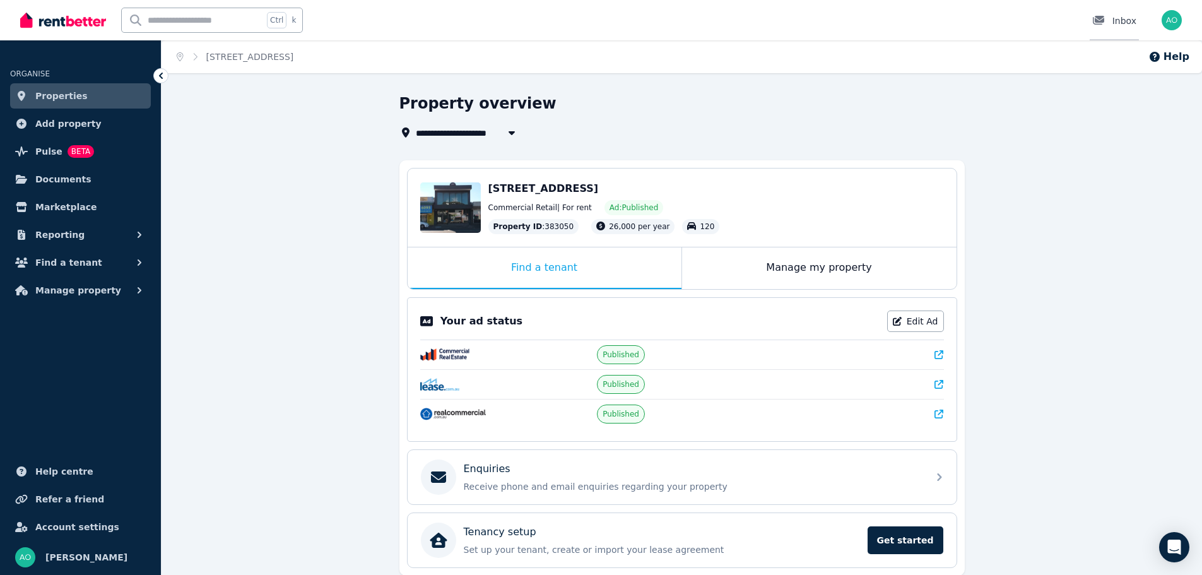 This screenshot has height=575, width=1202. Describe the element at coordinates (276, 20) in the screenshot. I see `span: Ctrl` at that location.